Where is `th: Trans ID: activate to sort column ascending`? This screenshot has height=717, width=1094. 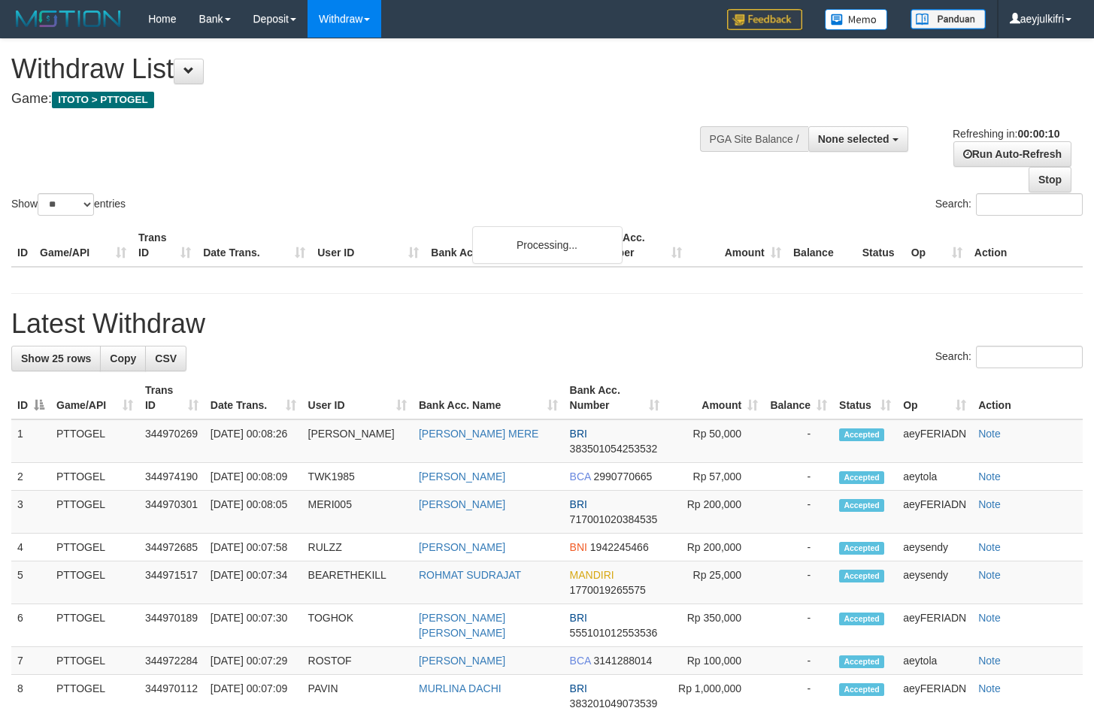
th: Trans ID: activate to sort column ascending is located at coordinates (171, 398).